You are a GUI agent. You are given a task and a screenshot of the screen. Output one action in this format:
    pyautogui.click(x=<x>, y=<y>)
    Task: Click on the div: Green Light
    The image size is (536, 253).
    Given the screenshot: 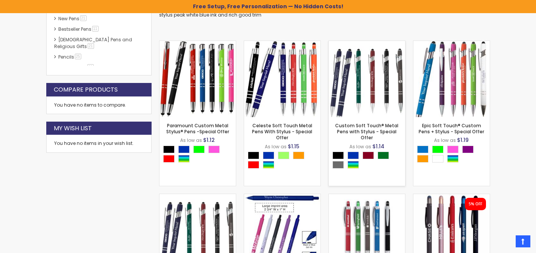 What is the action you would take?
    pyautogui.click(x=283, y=156)
    